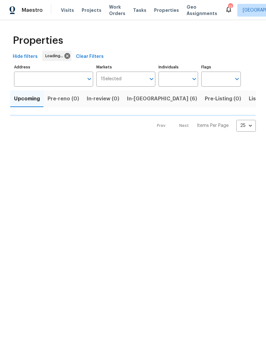 The height and width of the screenshot is (342, 266). I want to click on span: Work Orders, so click(117, 10).